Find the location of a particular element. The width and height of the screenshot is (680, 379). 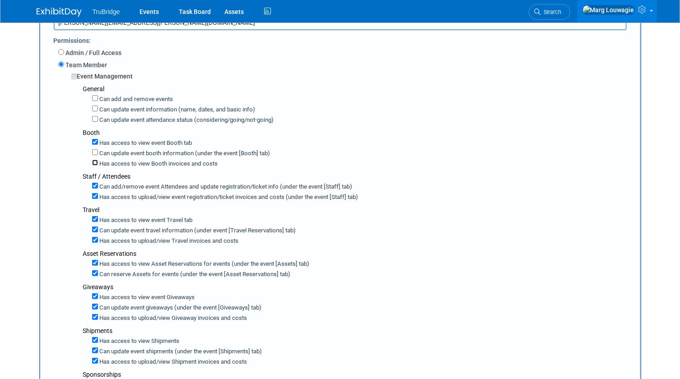

div: General is located at coordinates (358, 89).